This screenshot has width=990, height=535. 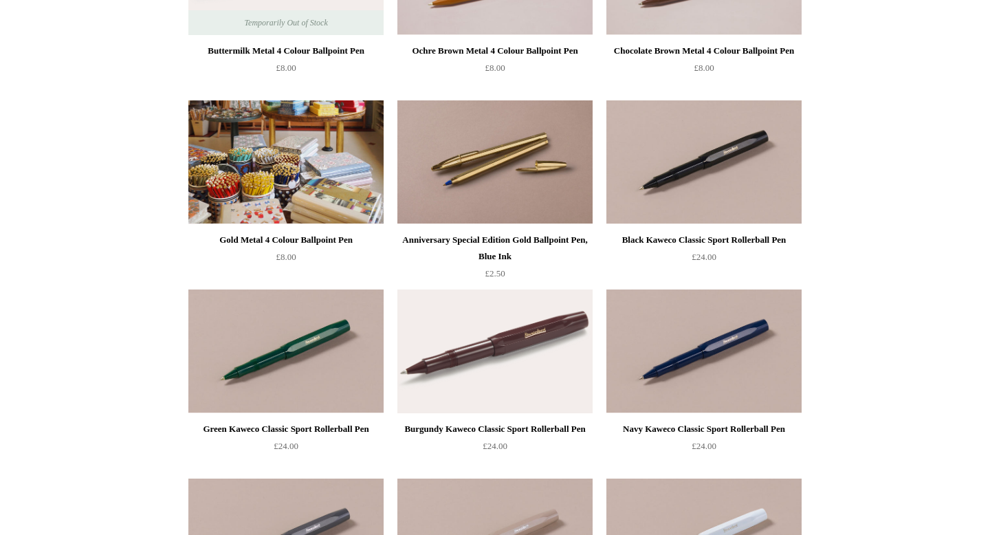 What do you see at coordinates (286, 71) in the screenshot?
I see `a: Buttermilk Metal 4 Colour Ballpoint Pen £8.00` at bounding box center [286, 71].